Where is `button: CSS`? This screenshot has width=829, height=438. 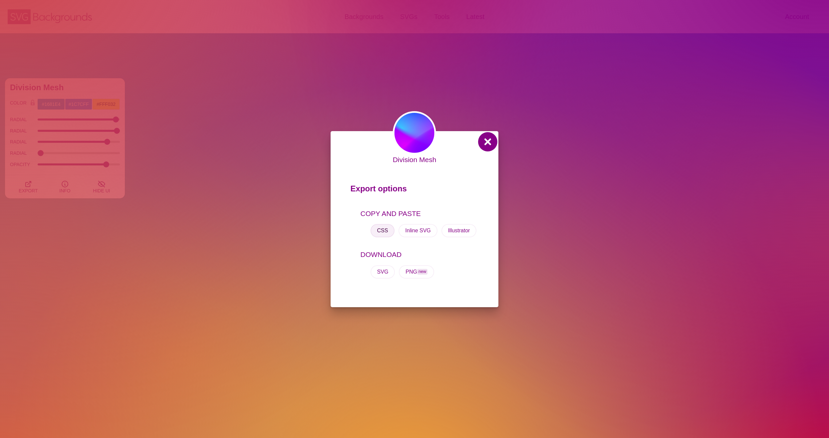
button: CSS is located at coordinates (383, 231).